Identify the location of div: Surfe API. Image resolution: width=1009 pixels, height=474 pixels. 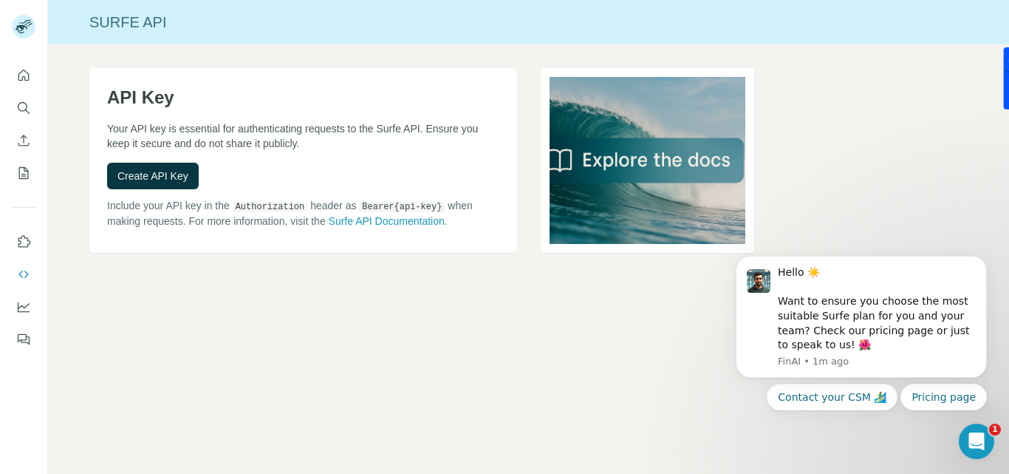
(528, 22).